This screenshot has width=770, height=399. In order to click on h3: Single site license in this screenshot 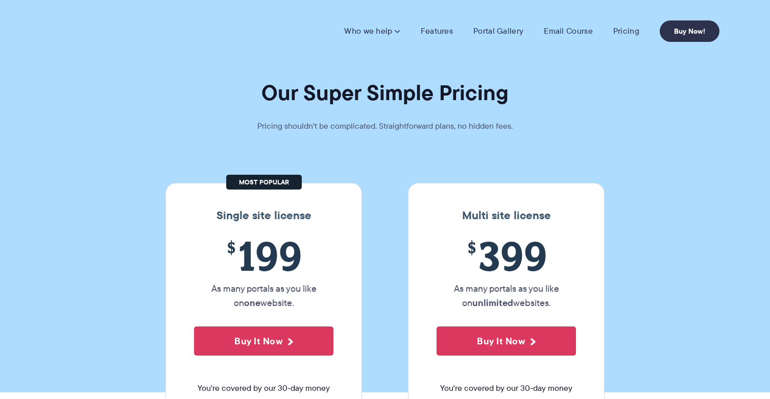, I will do `click(264, 216)`.